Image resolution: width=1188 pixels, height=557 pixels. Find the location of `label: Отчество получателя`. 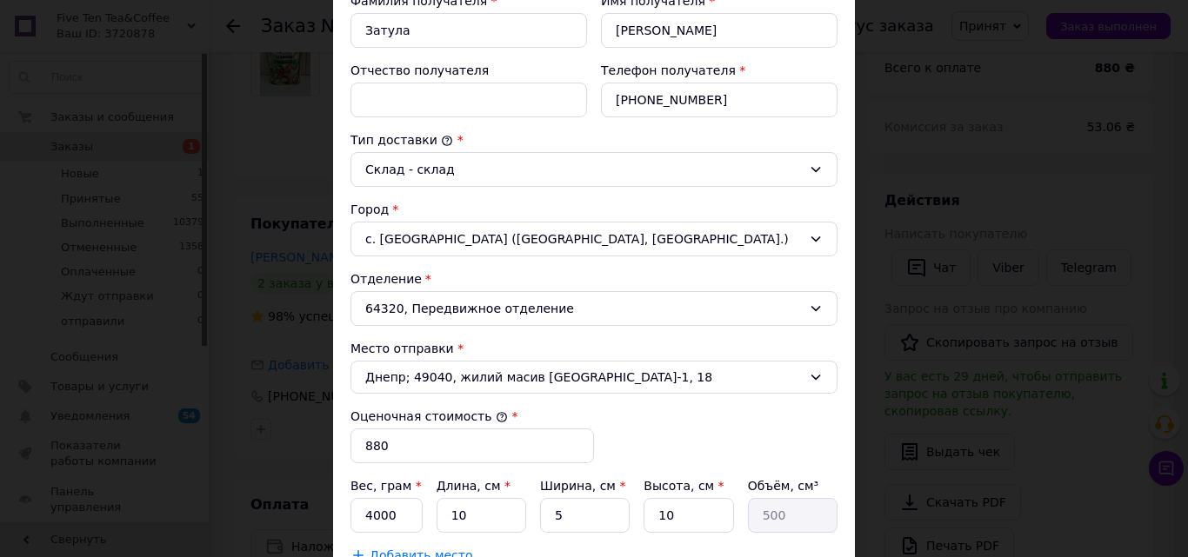

label: Отчество получателя is located at coordinates (419, 70).